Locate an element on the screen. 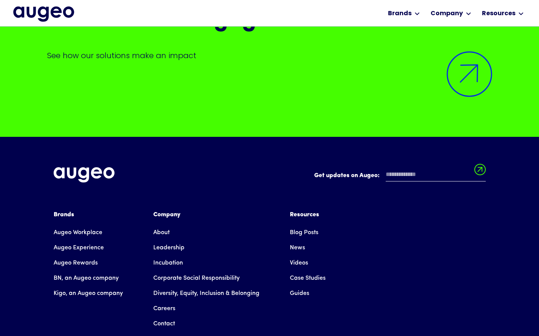 The image size is (539, 336). img: Augeo's full logo in white. is located at coordinates (84, 175).